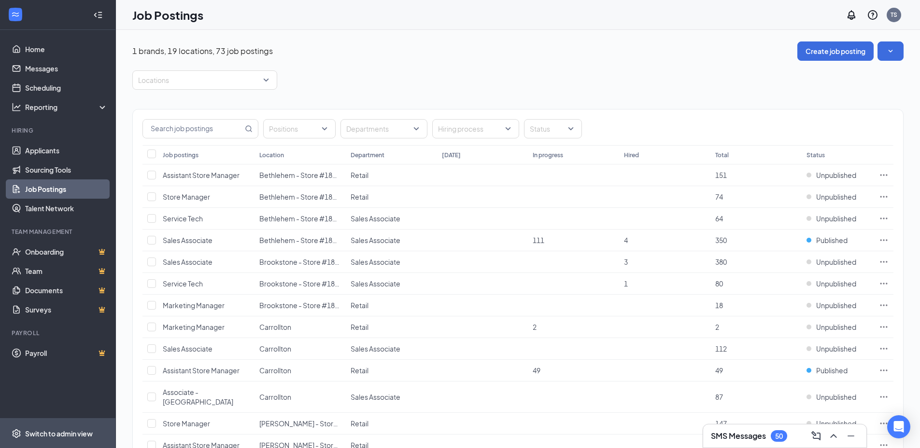  What do you see at coordinates (721, 240) in the screenshot?
I see `span: 350` at bounding box center [721, 240].